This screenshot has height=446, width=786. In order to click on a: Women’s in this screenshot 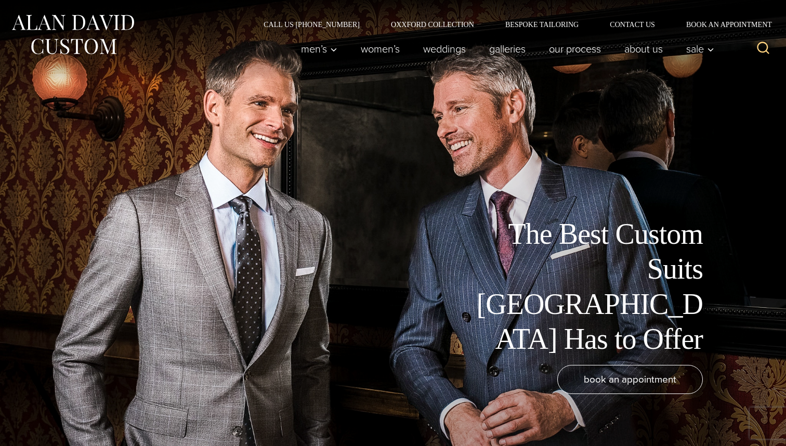, I will do `click(380, 49)`.